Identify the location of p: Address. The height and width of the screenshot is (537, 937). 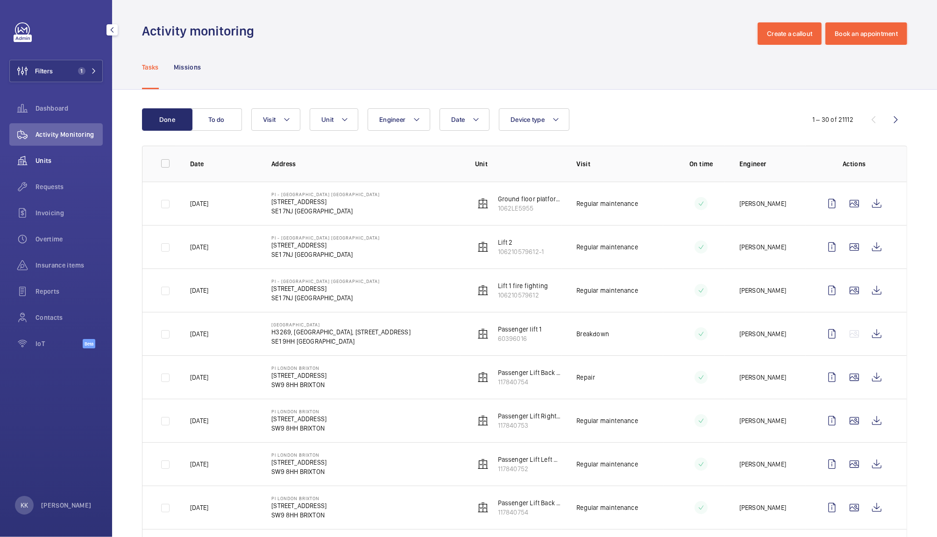
(365, 164).